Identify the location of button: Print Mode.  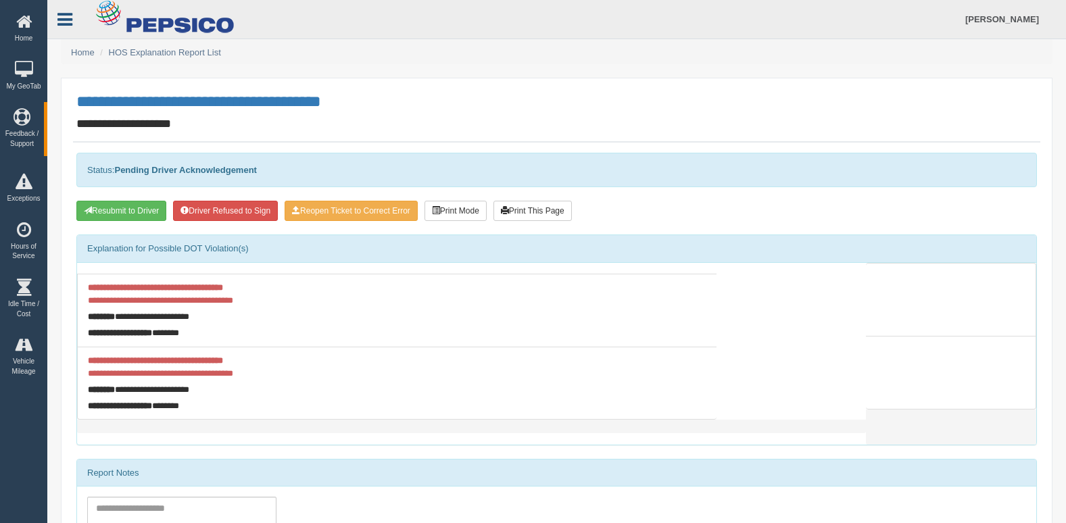
(456, 211).